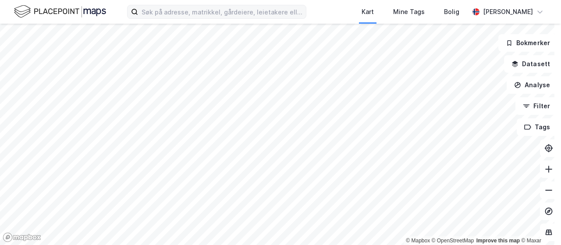 The width and height of the screenshot is (561, 245). I want to click on div: Bolig, so click(451, 12).